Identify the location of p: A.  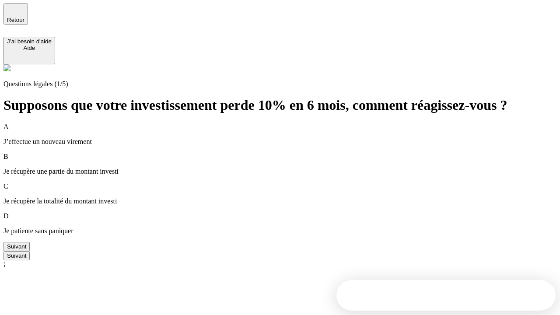
(280, 127).